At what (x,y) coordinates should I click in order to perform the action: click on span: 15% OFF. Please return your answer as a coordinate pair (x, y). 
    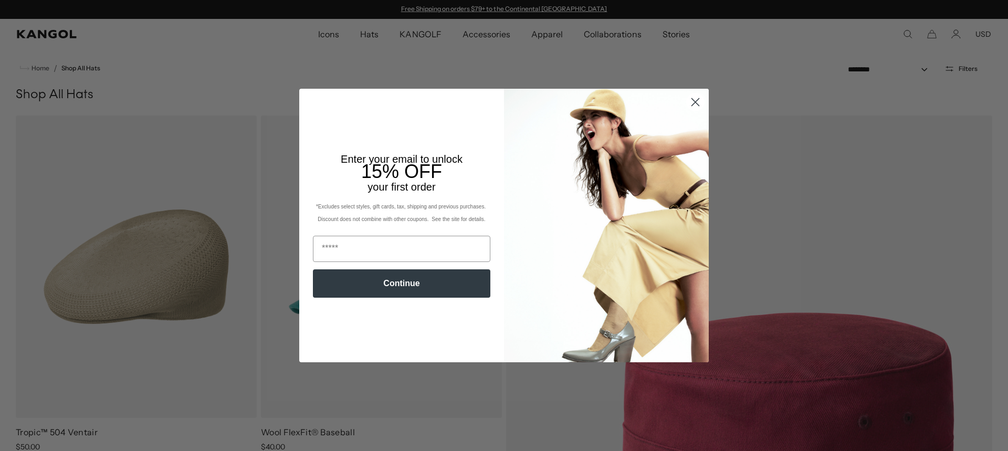
    Looking at the image, I should click on (402, 171).